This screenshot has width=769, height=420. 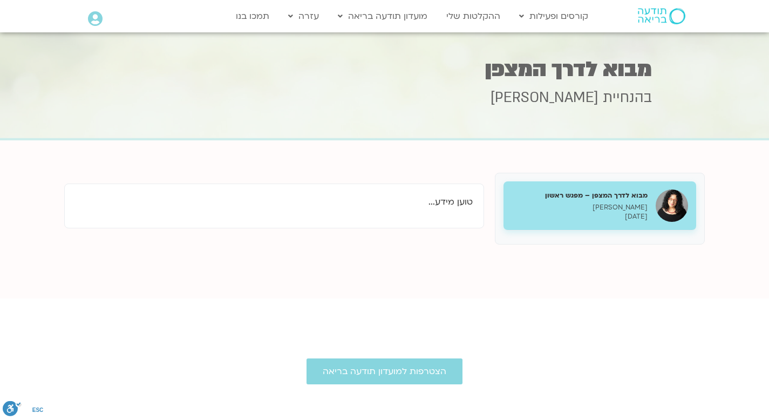 What do you see at coordinates (384, 371) in the screenshot?
I see `a: הצטרפות למועדון תודעה בריאה` at bounding box center [384, 371].